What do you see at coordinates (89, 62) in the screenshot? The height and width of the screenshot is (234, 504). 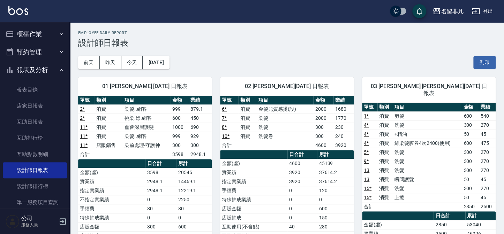 I see `button: 前天` at bounding box center [89, 62].